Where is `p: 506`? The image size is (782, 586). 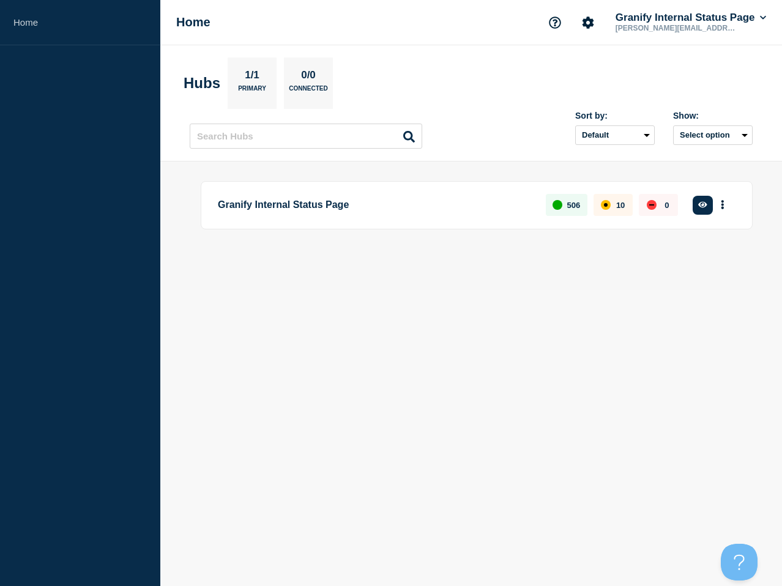
p: 506 is located at coordinates (574, 205).